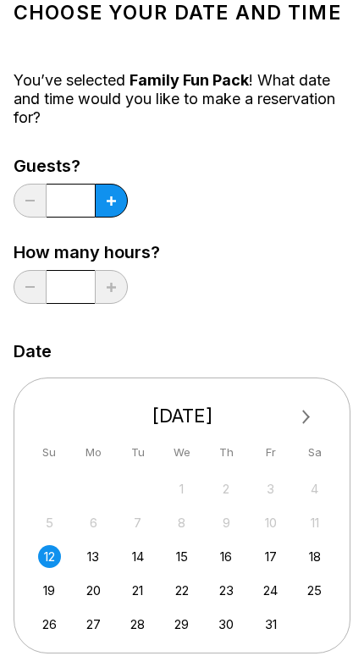 The image size is (364, 656). Describe the element at coordinates (137, 452) in the screenshot. I see `div: Tu` at that location.